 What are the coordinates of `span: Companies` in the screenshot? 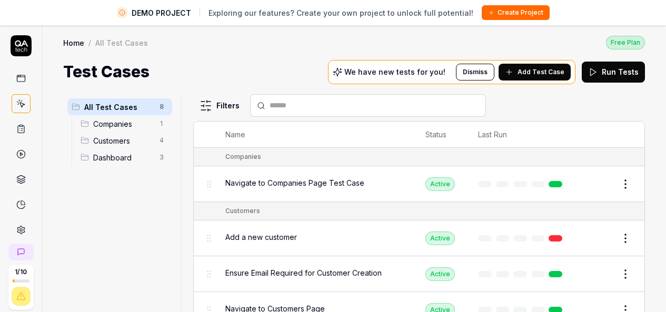 It's located at (123, 124).